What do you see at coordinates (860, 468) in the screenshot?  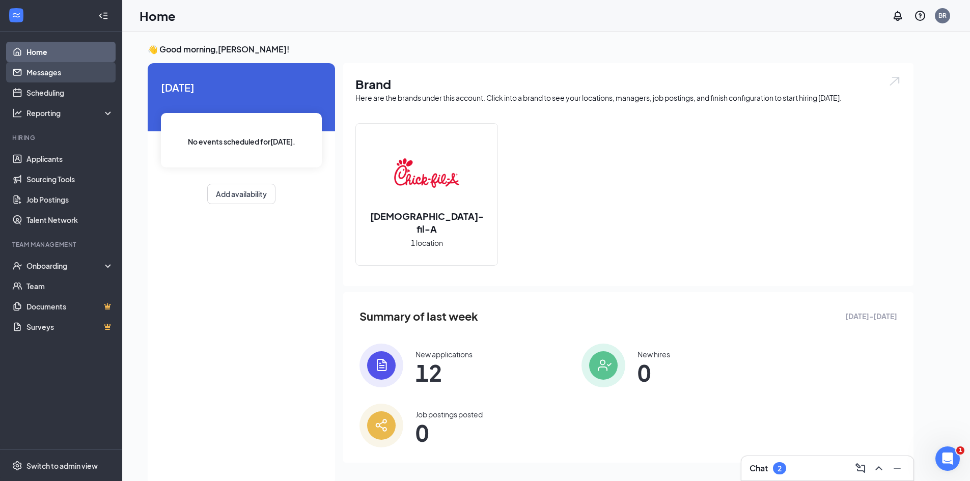 I see `button: ComposeMessage` at bounding box center [860, 468].